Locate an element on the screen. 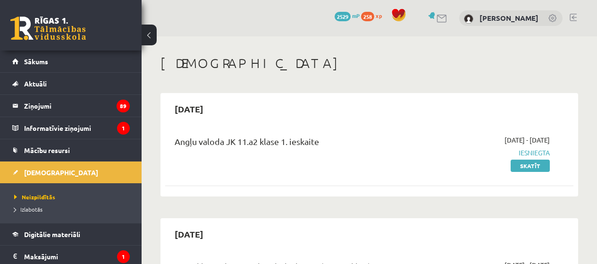  span: Izlabotās is located at coordinates (28, 209).